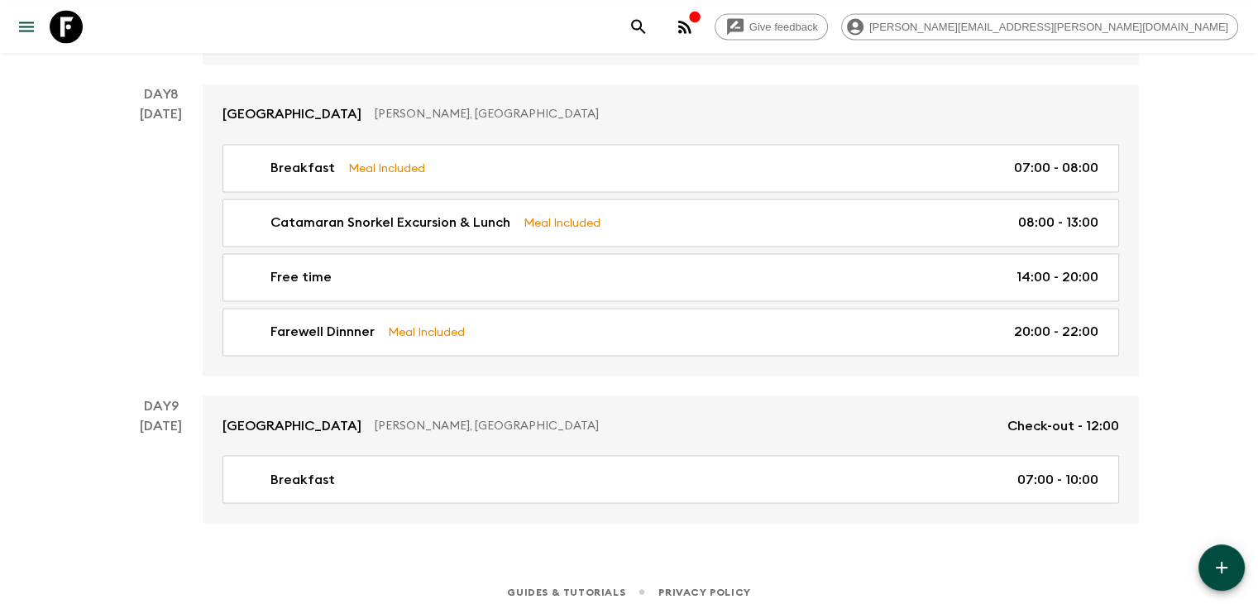 The width and height of the screenshot is (1258, 604). What do you see at coordinates (671, 168) in the screenshot?
I see `a: BreakfastMeal Included07:00 - 08:00` at bounding box center [671, 168].